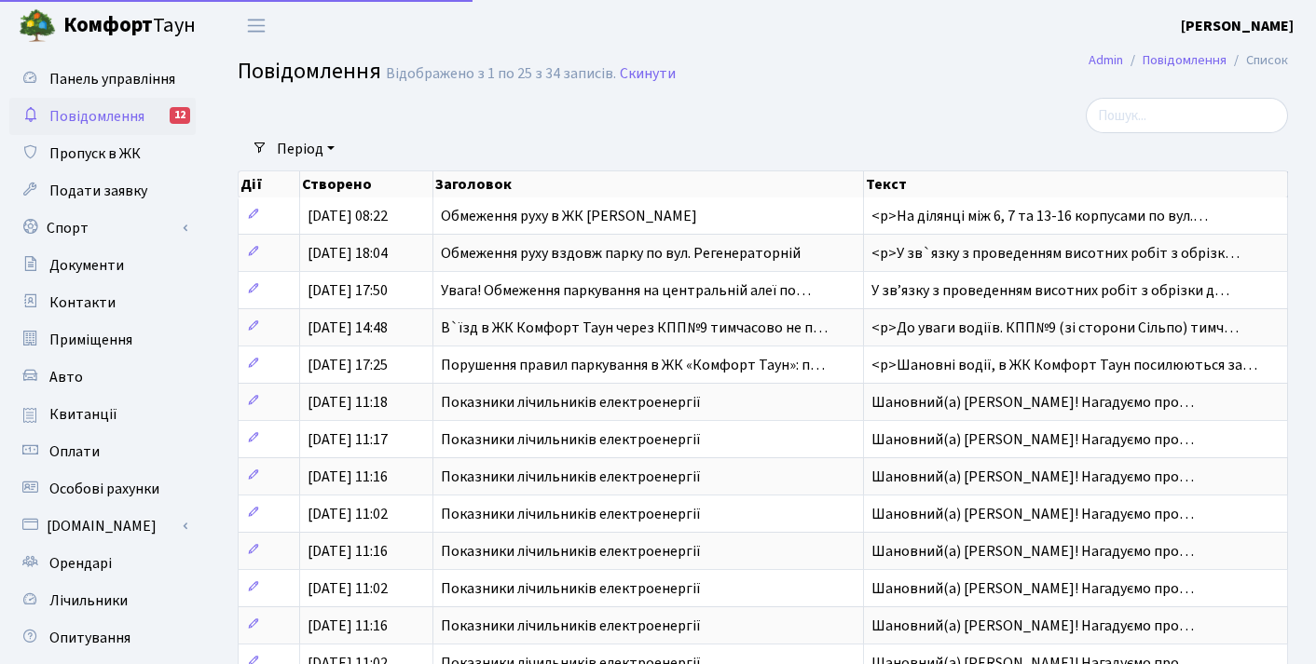 The image size is (1316, 664). What do you see at coordinates (1105, 60) in the screenshot?
I see `a: Admin` at bounding box center [1105, 60].